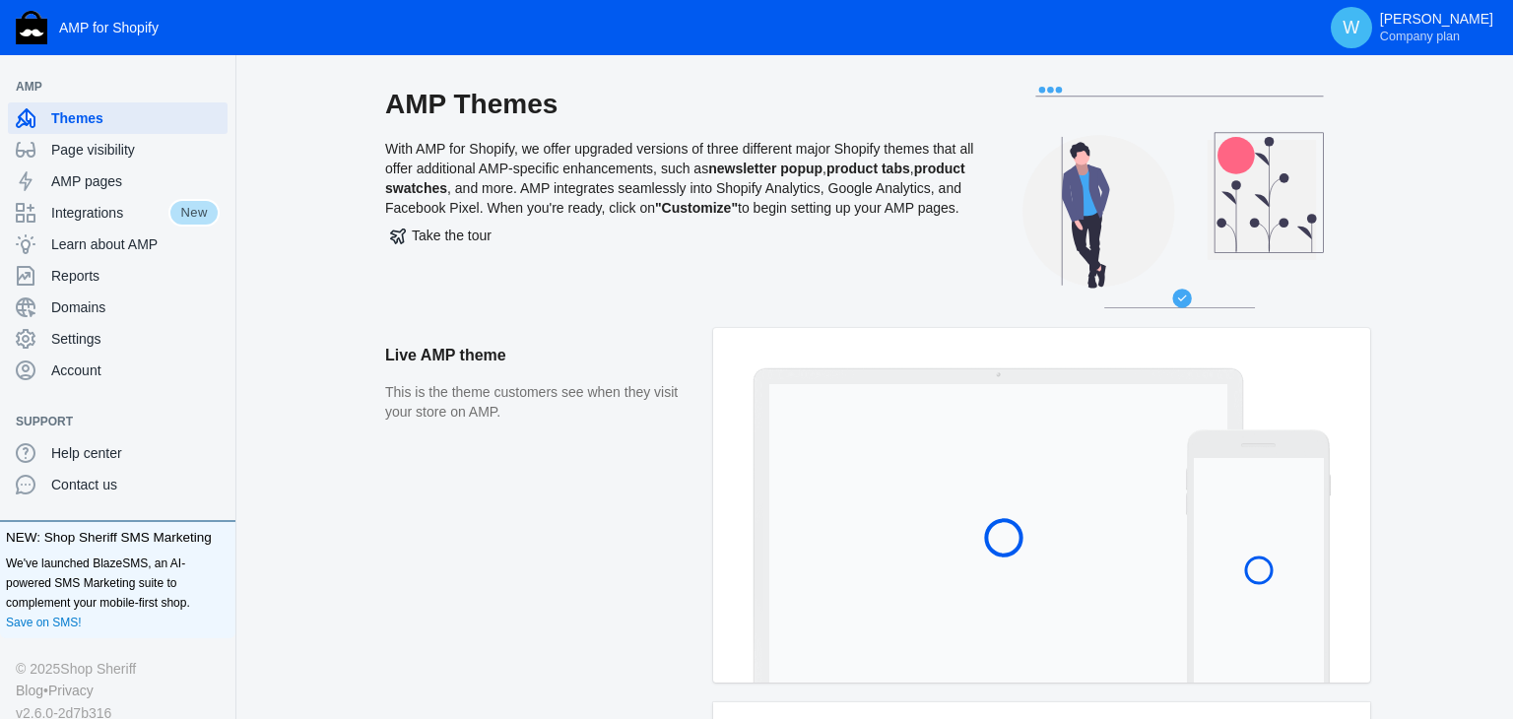 This screenshot has height=719, width=1513. I want to click on div: © 2025, so click(117, 669).